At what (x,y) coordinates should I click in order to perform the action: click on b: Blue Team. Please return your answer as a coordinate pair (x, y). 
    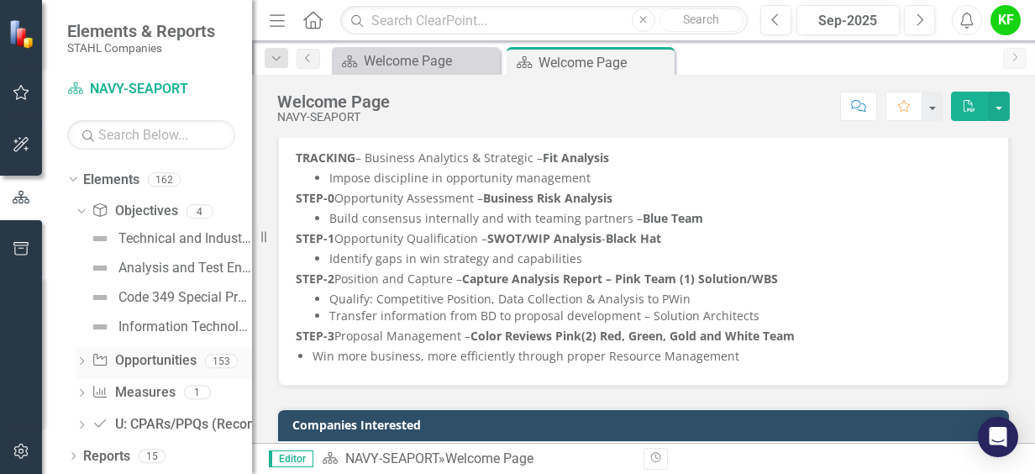
    Looking at the image, I should click on (673, 218).